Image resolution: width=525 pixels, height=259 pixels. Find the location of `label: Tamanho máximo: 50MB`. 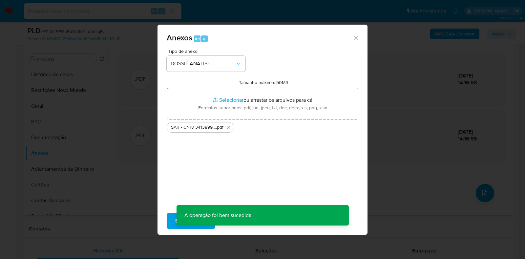

label: Tamanho máximo: 50MB is located at coordinates (264, 82).